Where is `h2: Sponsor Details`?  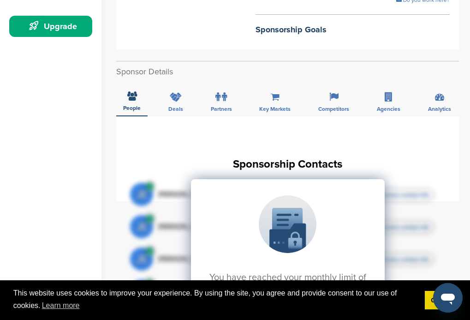 h2: Sponsor Details is located at coordinates (287, 71).